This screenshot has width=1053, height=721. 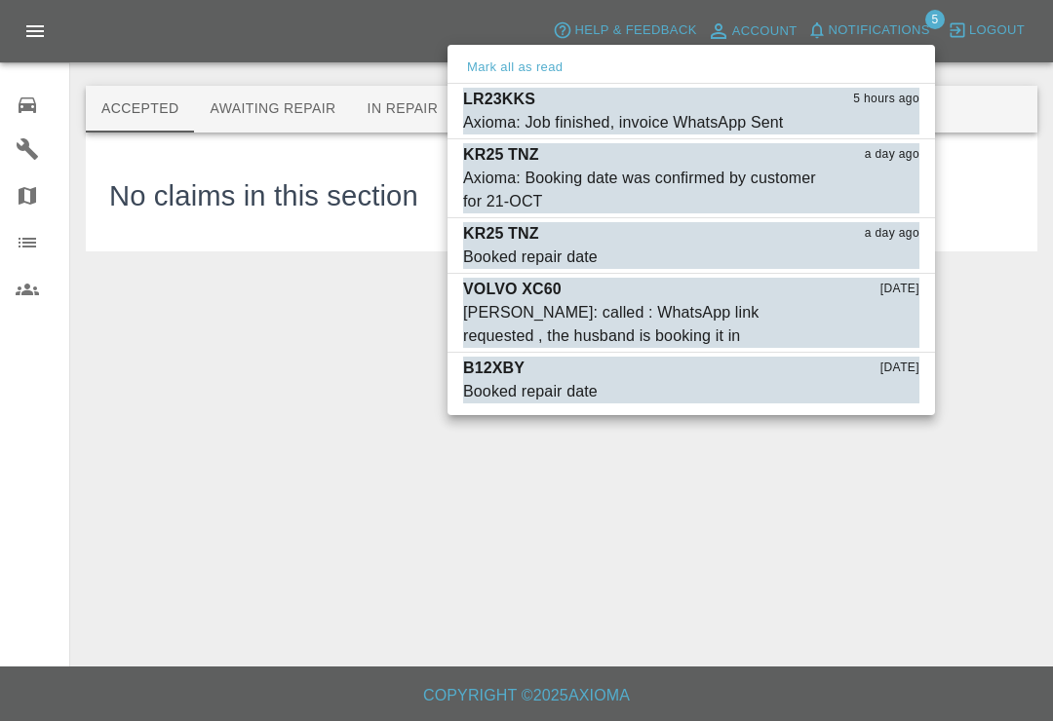 What do you see at coordinates (499, 99) in the screenshot?
I see `p: LR23KKS` at bounding box center [499, 99].